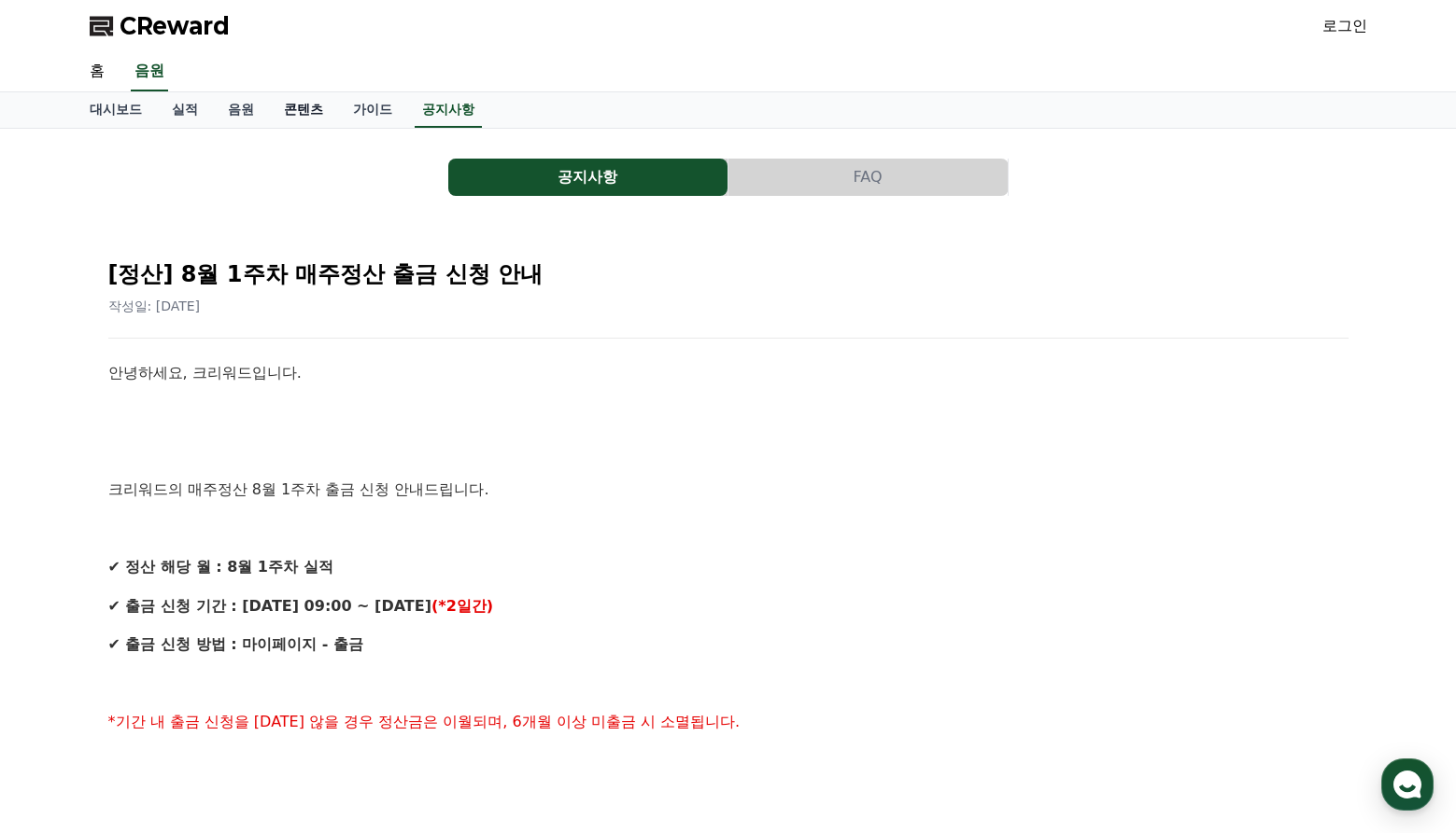  Describe the element at coordinates (869, 177) in the screenshot. I see `a: FAQ` at that location.